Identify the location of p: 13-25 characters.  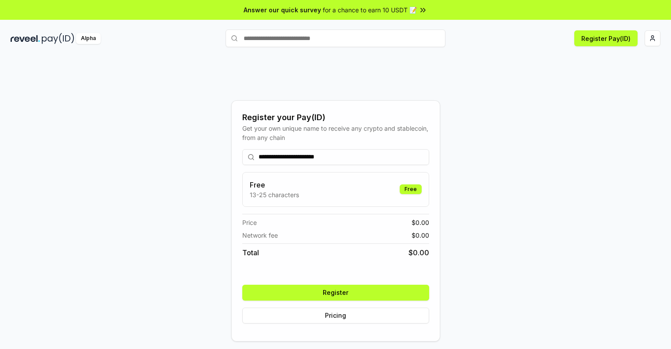
(274, 194).